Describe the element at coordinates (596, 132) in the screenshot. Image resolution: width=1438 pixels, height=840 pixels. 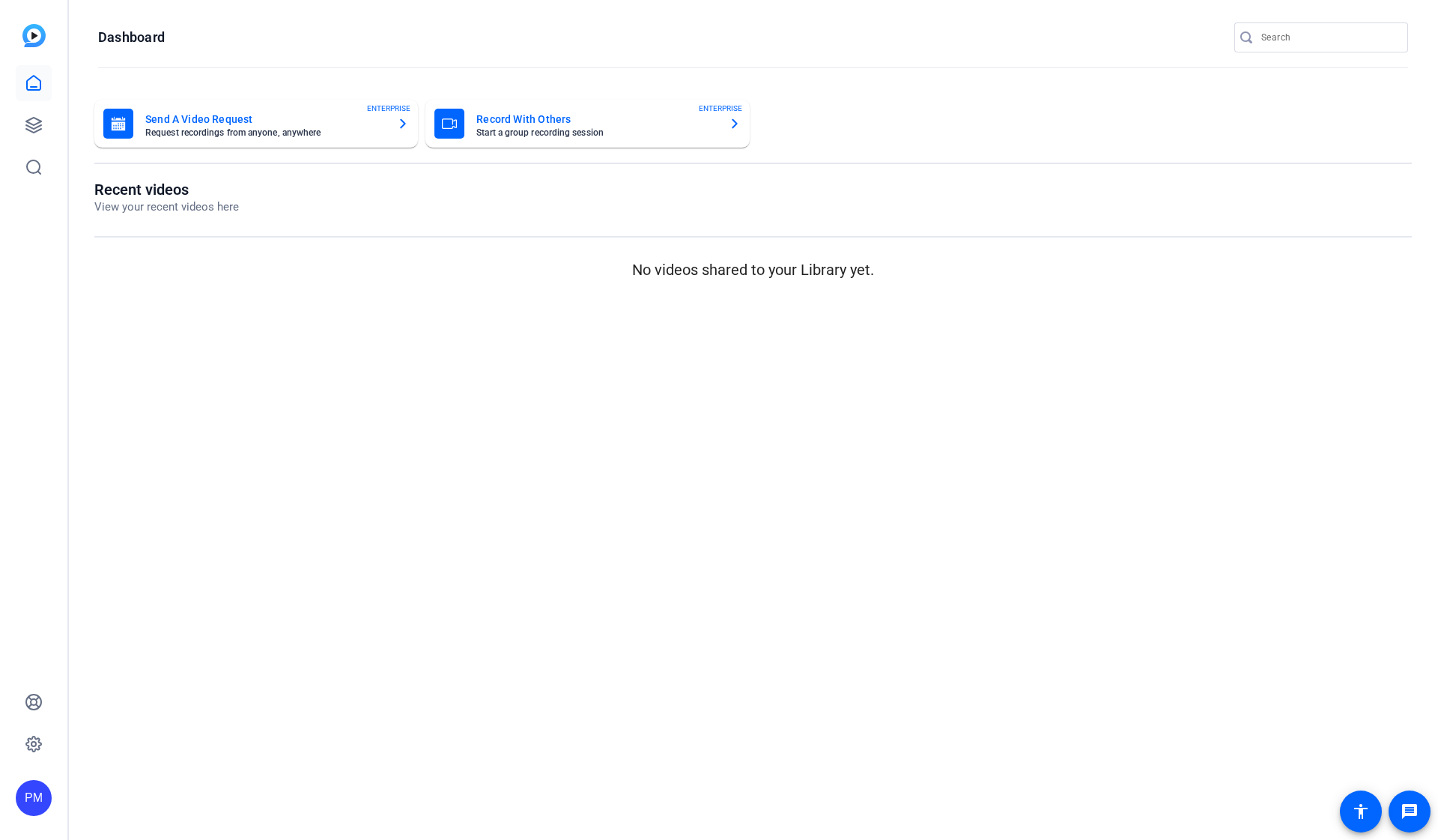
I see `mat-card-subtitle: Start a group recording session` at that location.